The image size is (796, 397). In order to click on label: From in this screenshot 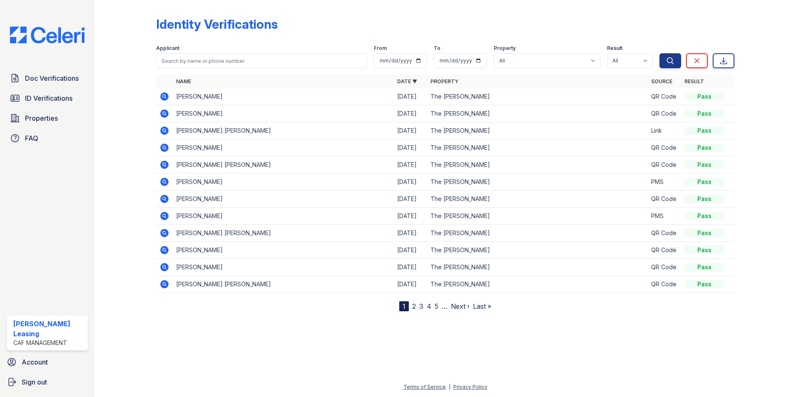, I will do `click(380, 48)`.